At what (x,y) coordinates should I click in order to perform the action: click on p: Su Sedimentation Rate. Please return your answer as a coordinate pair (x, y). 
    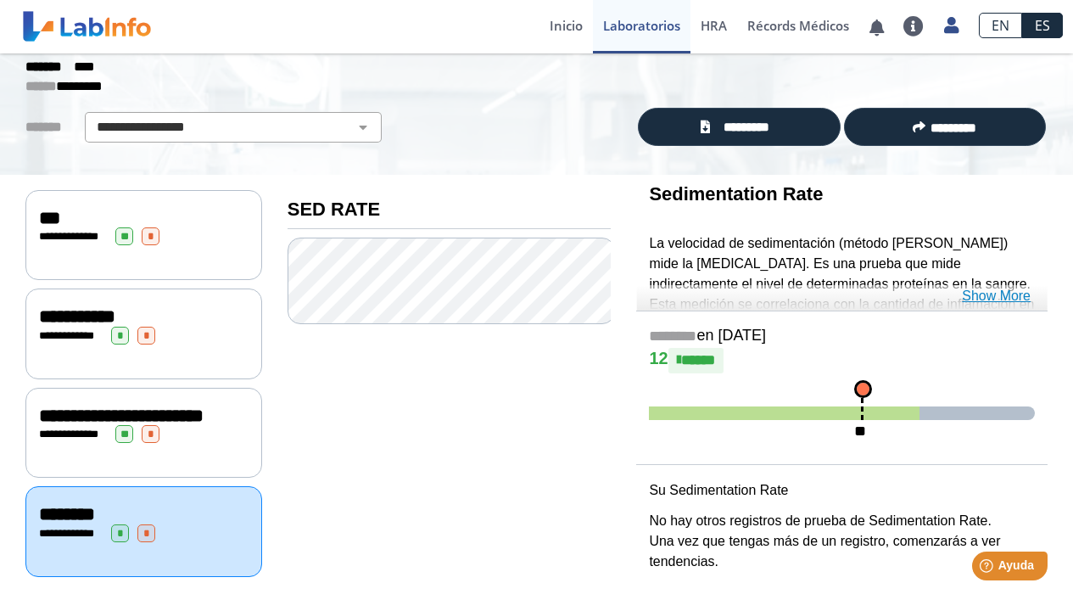
    Looking at the image, I should click on (841, 490).